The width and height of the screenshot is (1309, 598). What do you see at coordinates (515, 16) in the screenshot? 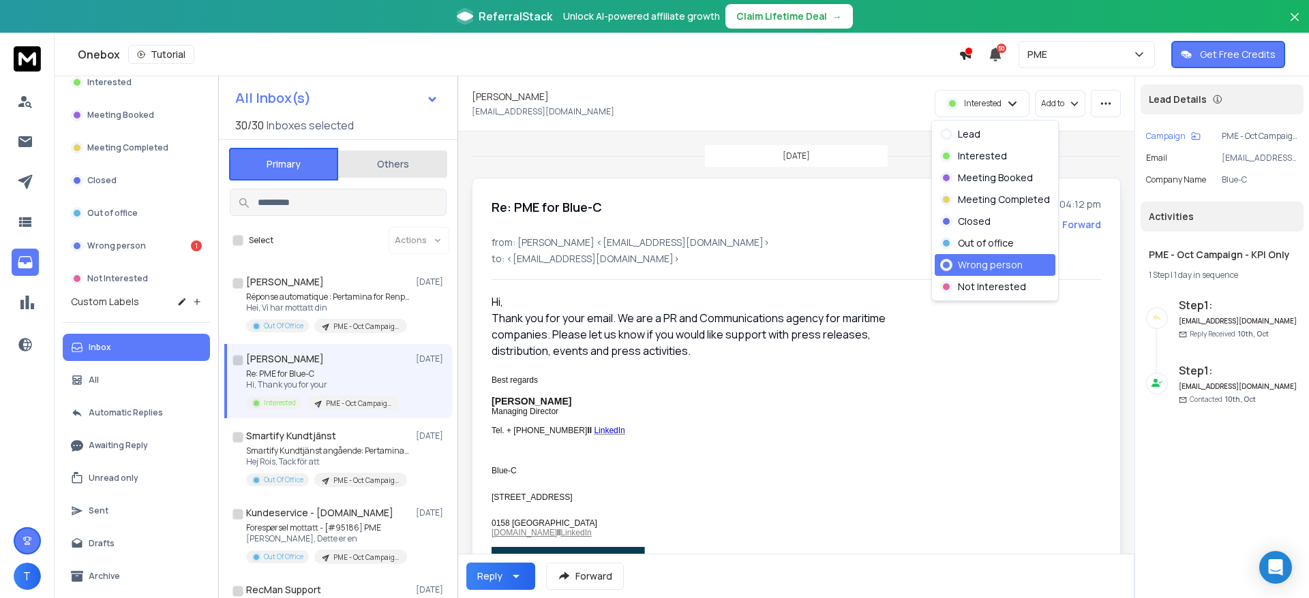
I see `span: ReferralStack` at bounding box center [515, 16].